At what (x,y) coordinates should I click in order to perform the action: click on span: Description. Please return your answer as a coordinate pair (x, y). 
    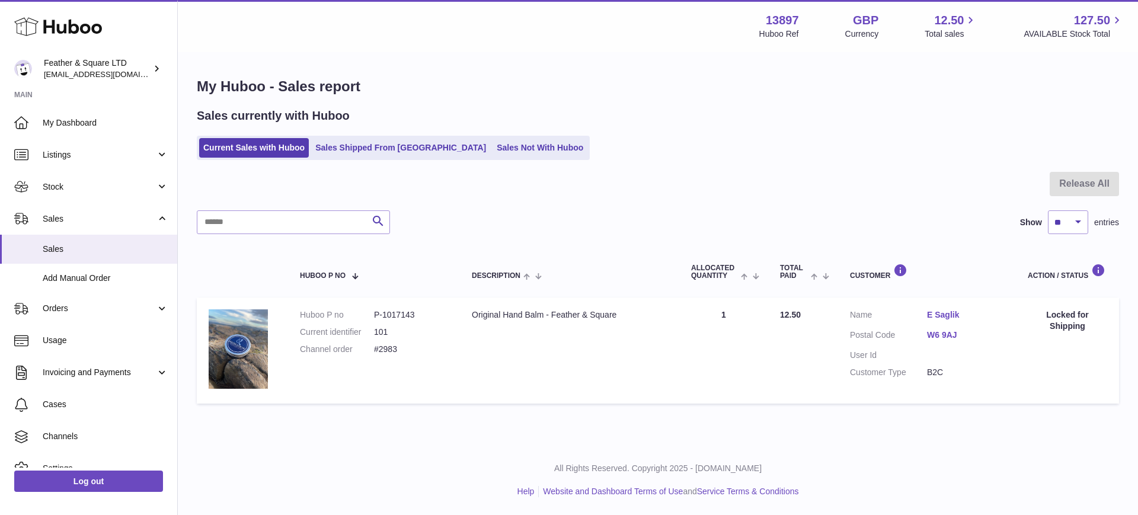
    Looking at the image, I should click on (496, 276).